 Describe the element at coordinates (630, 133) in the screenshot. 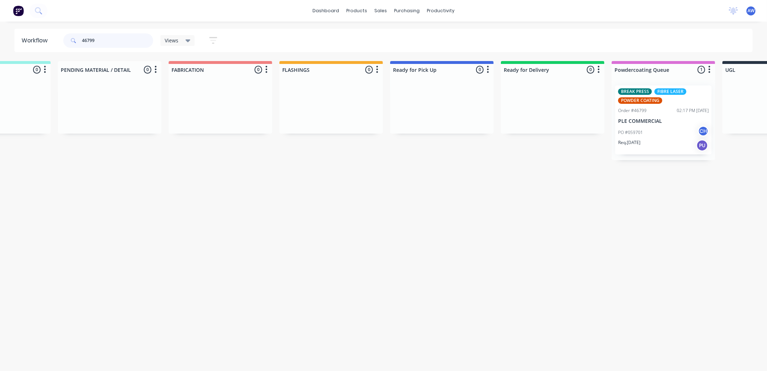

I see `p: PO #059701` at that location.